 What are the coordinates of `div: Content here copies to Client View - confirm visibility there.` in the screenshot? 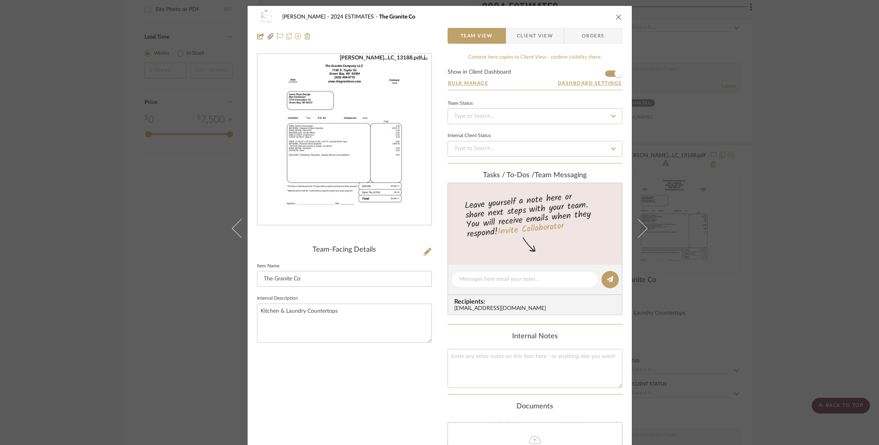 It's located at (535, 58).